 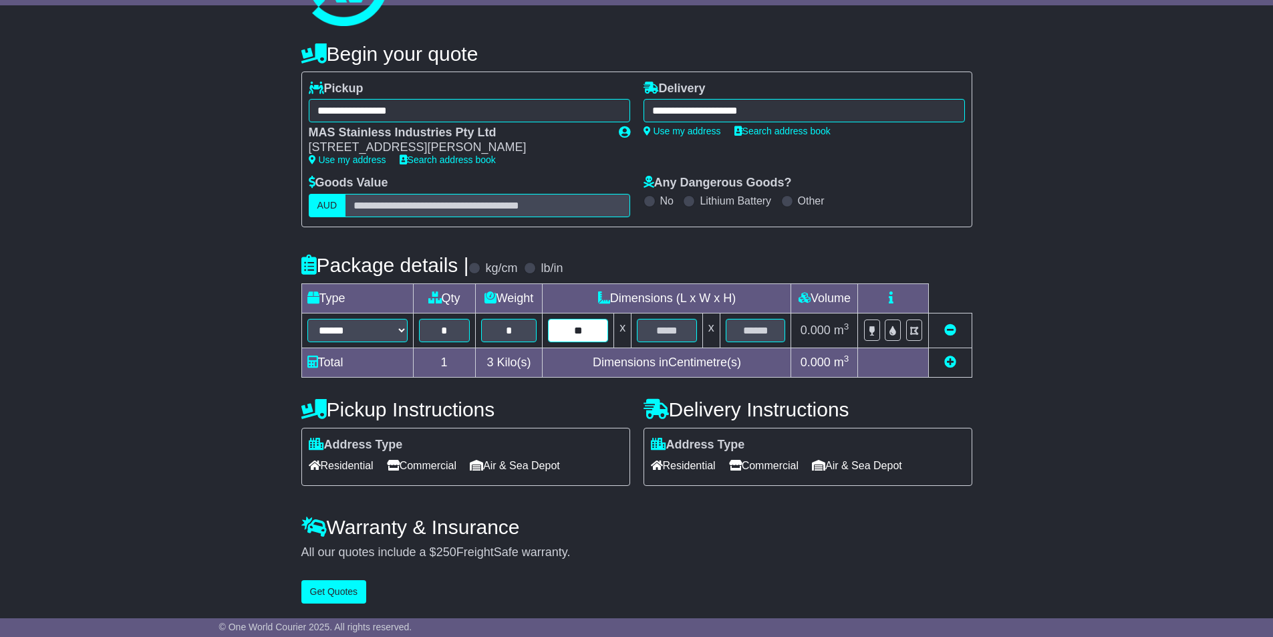 What do you see at coordinates (336, 89) in the screenshot?
I see `label: Pickup` at bounding box center [336, 89].